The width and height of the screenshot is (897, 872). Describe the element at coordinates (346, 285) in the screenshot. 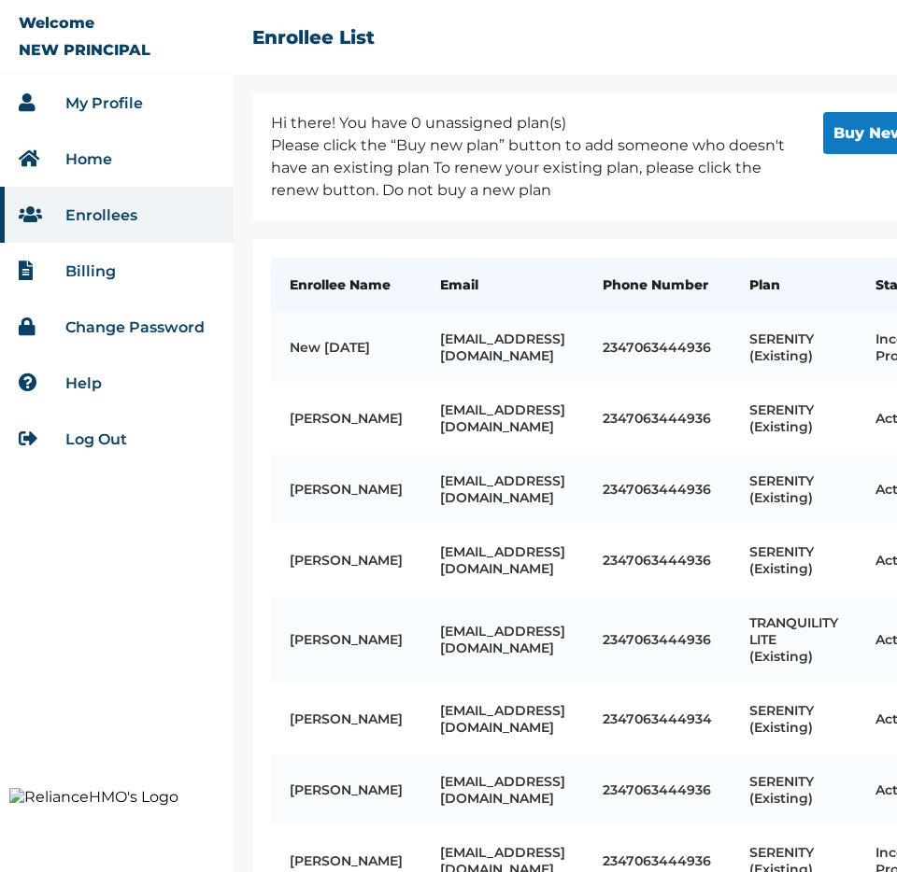

I see `th: Enrollee Name` at that location.